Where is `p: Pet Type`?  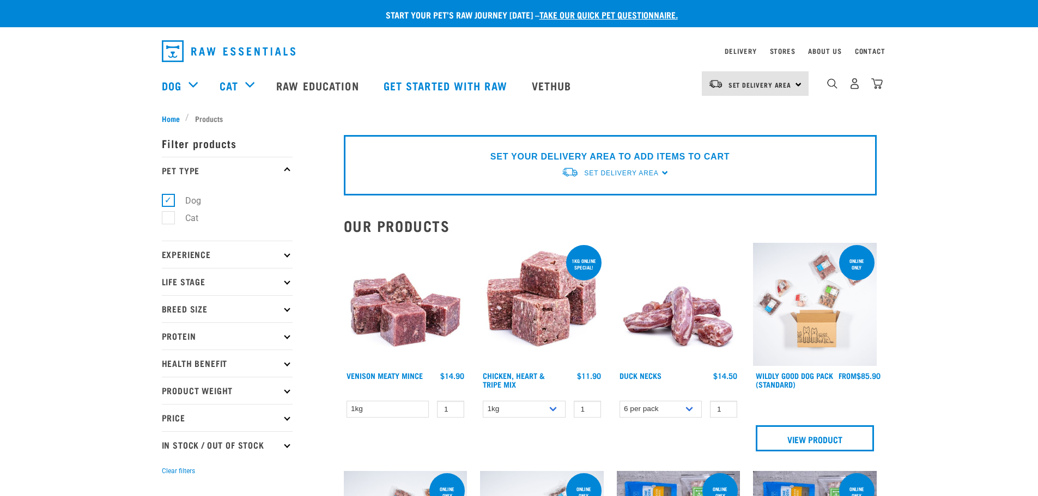 p: Pet Type is located at coordinates (227, 171).